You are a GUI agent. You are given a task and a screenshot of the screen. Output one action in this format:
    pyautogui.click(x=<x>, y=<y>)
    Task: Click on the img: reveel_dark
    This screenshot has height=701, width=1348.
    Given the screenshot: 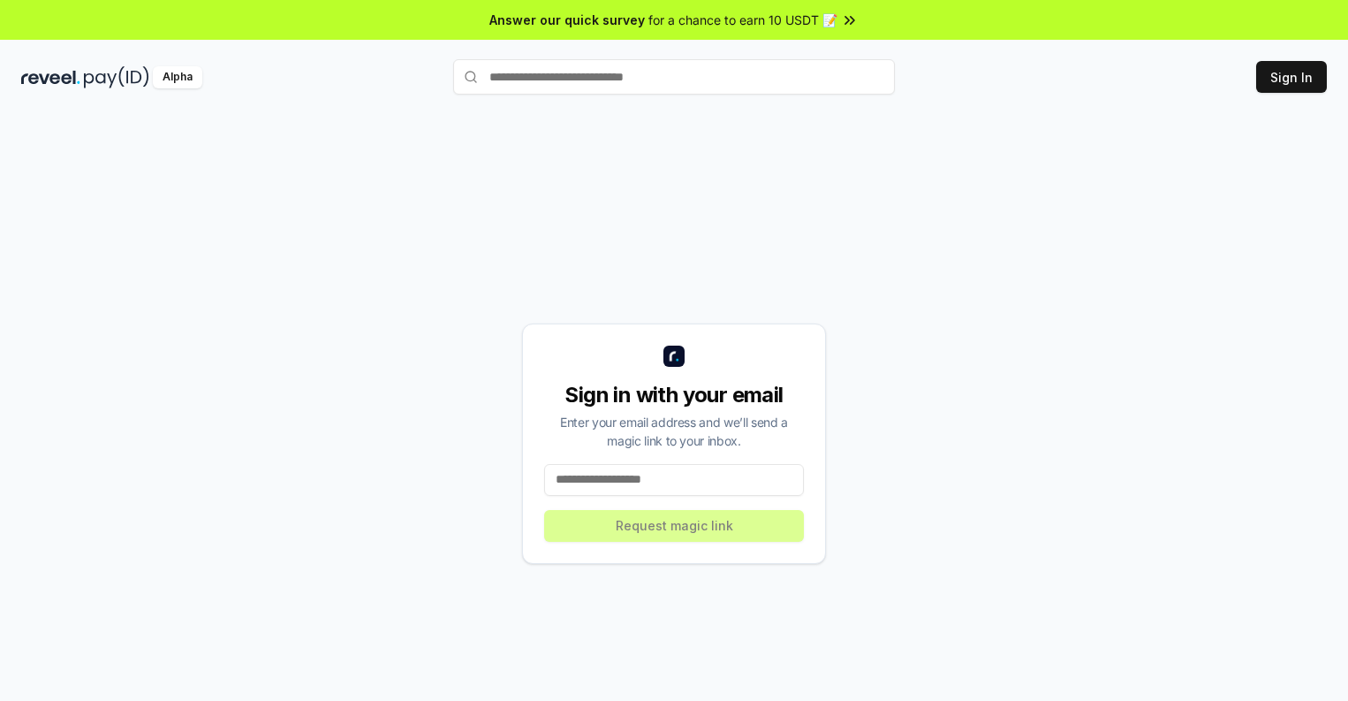 What is the action you would take?
    pyautogui.click(x=50, y=77)
    